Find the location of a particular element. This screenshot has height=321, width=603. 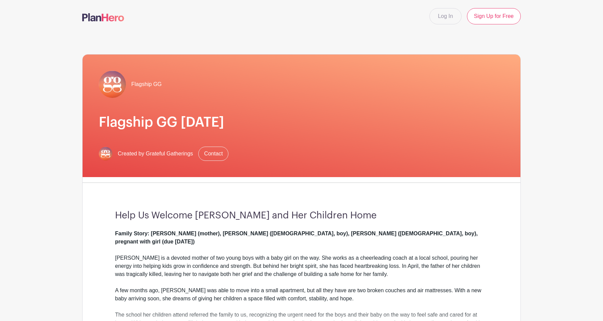

a: Sign Up for Free is located at coordinates (494, 16).